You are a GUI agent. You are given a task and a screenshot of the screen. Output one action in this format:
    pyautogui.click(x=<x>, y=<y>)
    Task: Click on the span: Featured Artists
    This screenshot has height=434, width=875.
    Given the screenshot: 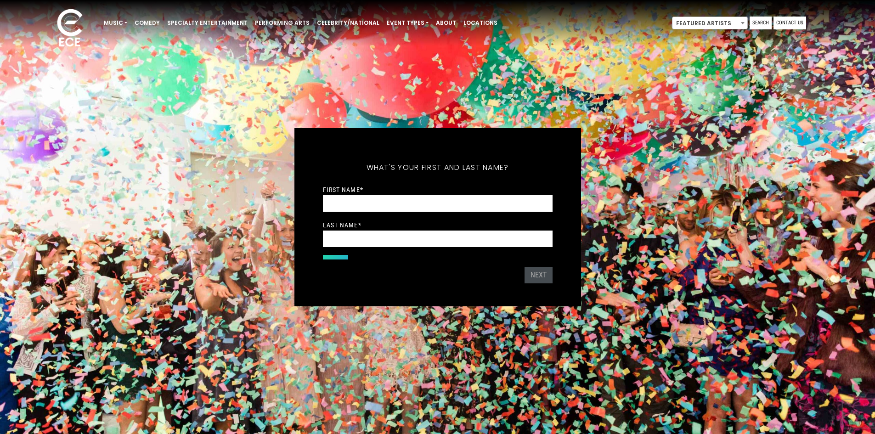 What is the action you would take?
    pyautogui.click(x=710, y=23)
    